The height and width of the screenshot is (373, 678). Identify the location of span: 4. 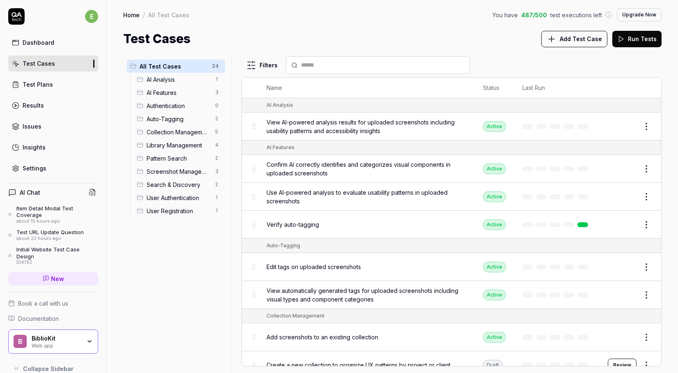
(217, 145).